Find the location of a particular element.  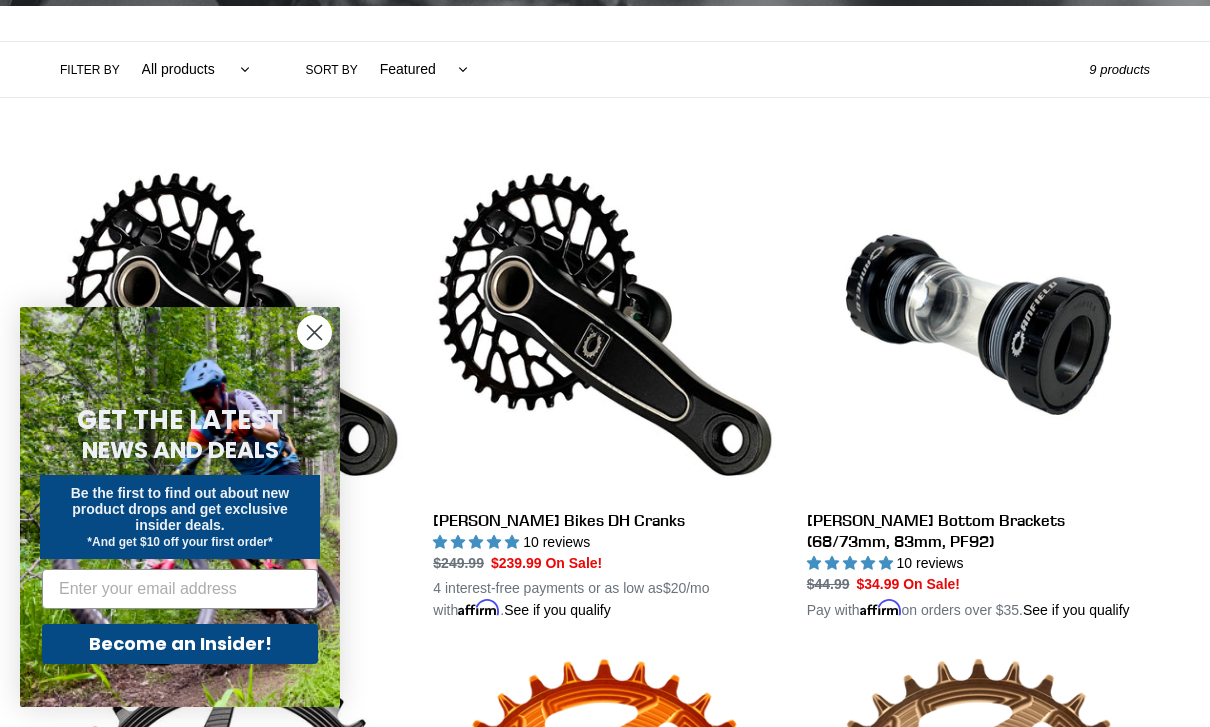

span: *And get $10 off your first order* is located at coordinates (179, 542).